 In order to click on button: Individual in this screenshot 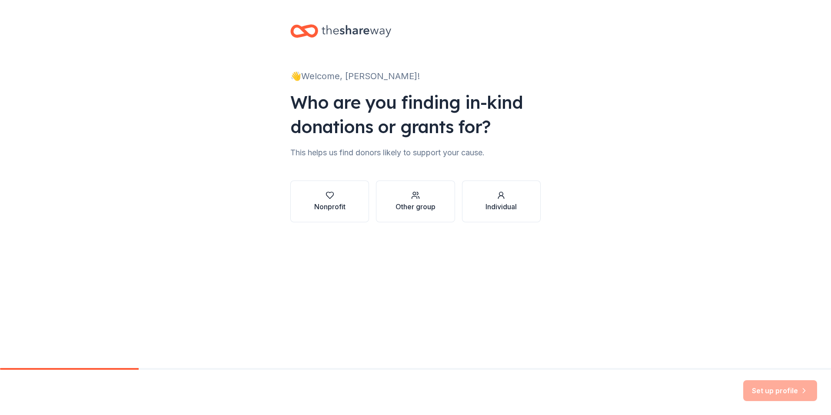, I will do `click(501, 201)`.